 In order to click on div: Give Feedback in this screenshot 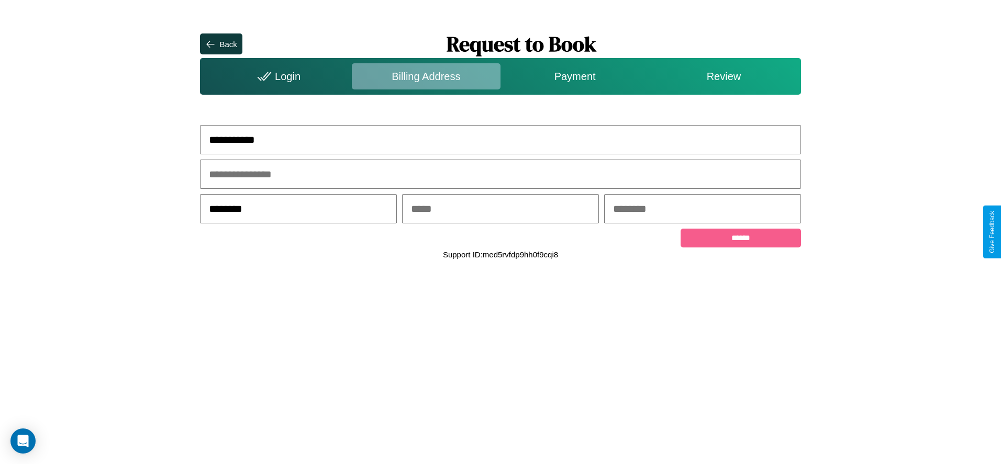, I will do `click(992, 232)`.